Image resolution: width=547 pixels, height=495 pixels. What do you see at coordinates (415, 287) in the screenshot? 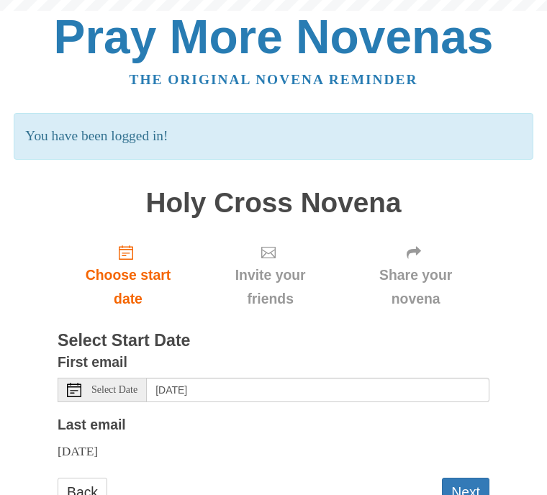
I see `span: Share your novena` at bounding box center [415, 287].